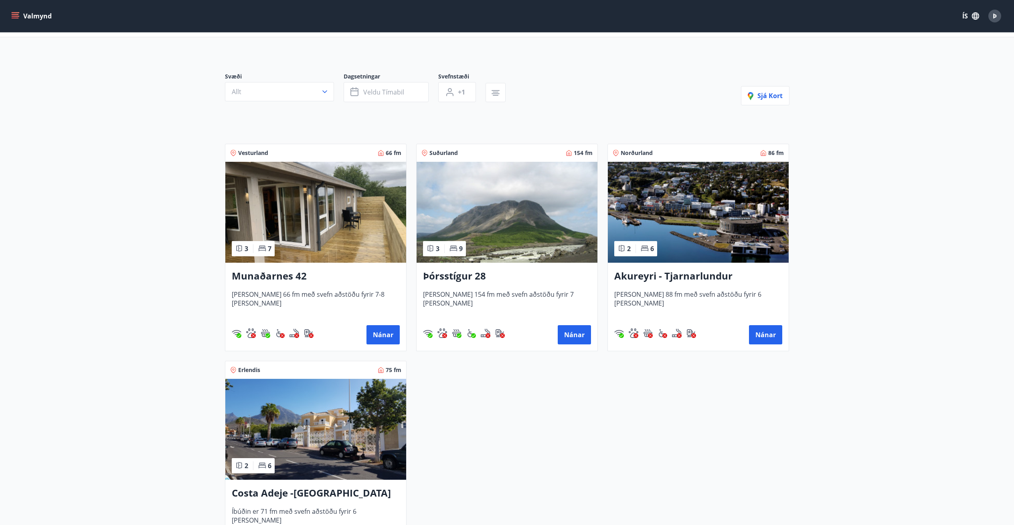 This screenshot has height=525, width=1014. Describe the element at coordinates (698, 277) in the screenshot. I see `h3: Akureyri - Tjarnarlundur` at that location.